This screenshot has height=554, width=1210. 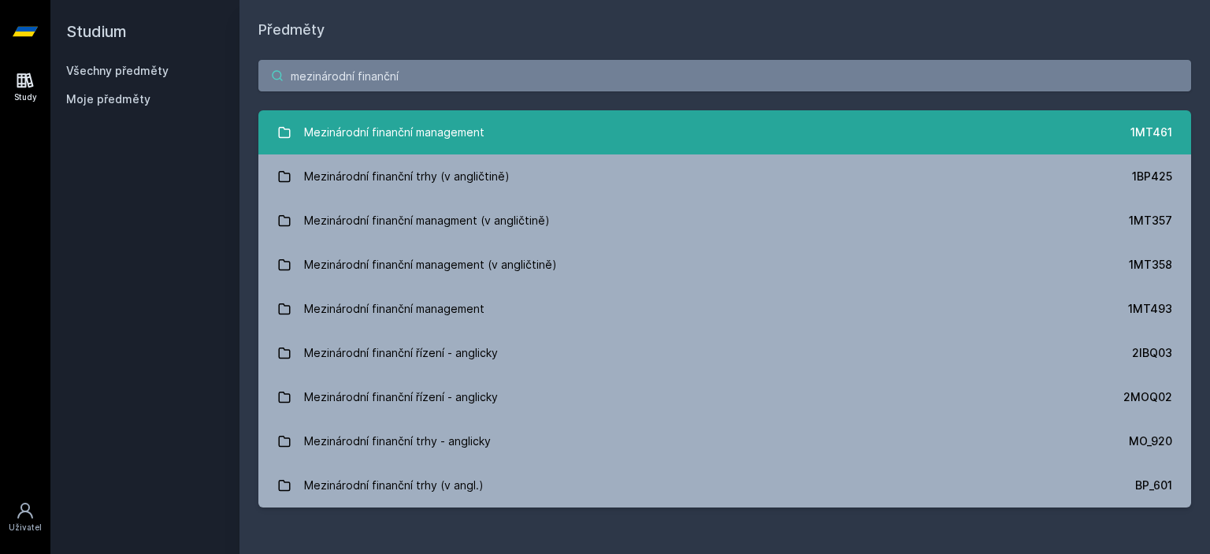 What do you see at coordinates (25, 87) in the screenshot?
I see `a: Study` at bounding box center [25, 87].